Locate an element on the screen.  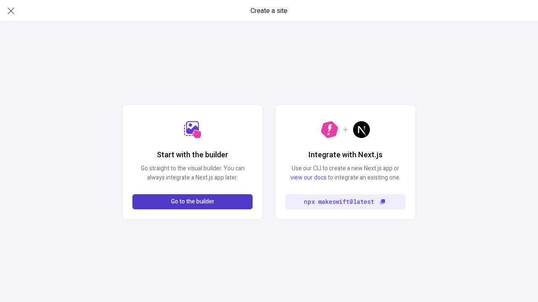
h2: Integrate with Next.js is located at coordinates (345, 155).